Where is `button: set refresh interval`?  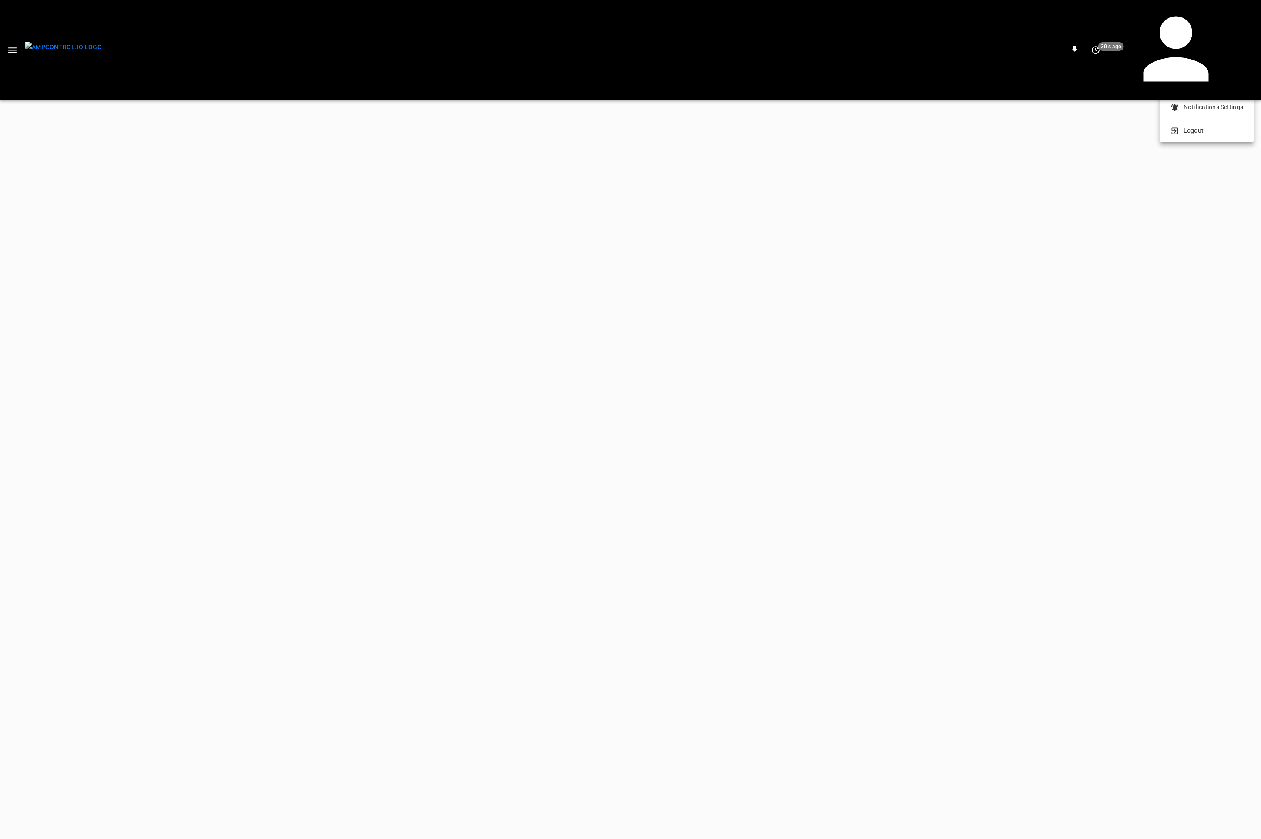
button: set refresh interval is located at coordinates (1095, 50).